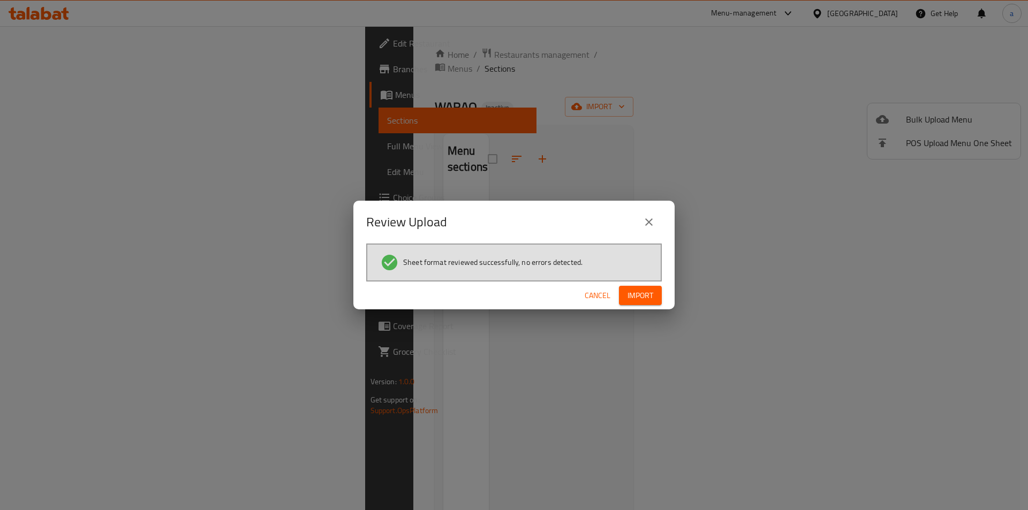 The width and height of the screenshot is (1028, 510). I want to click on h2: Review Upload, so click(406, 222).